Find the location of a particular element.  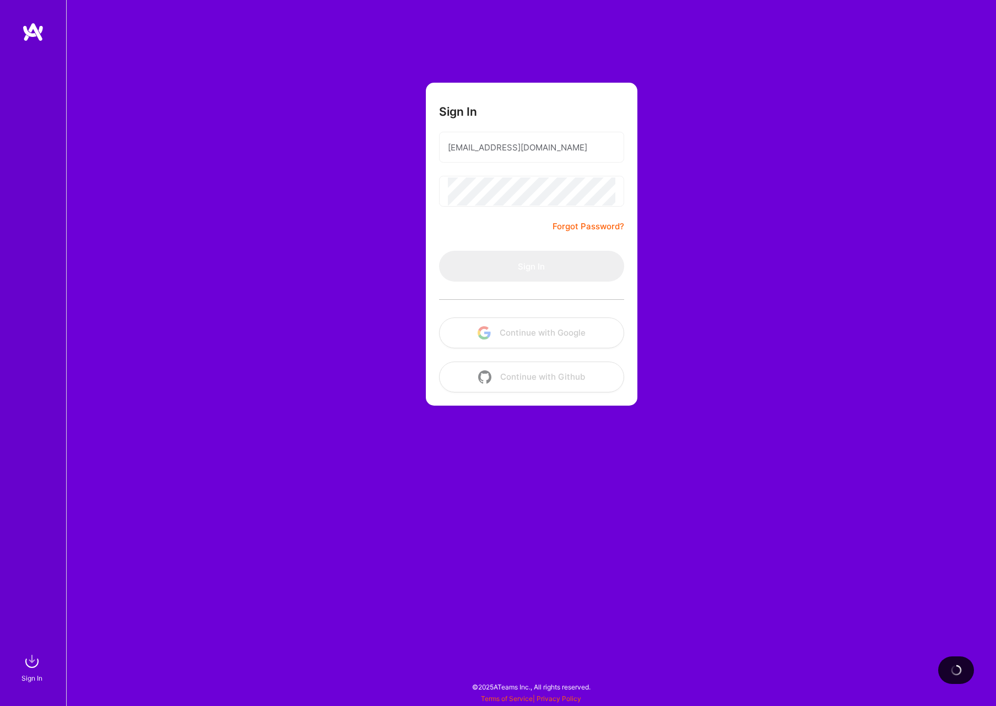

a: Forgot Password? is located at coordinates (588, 226).